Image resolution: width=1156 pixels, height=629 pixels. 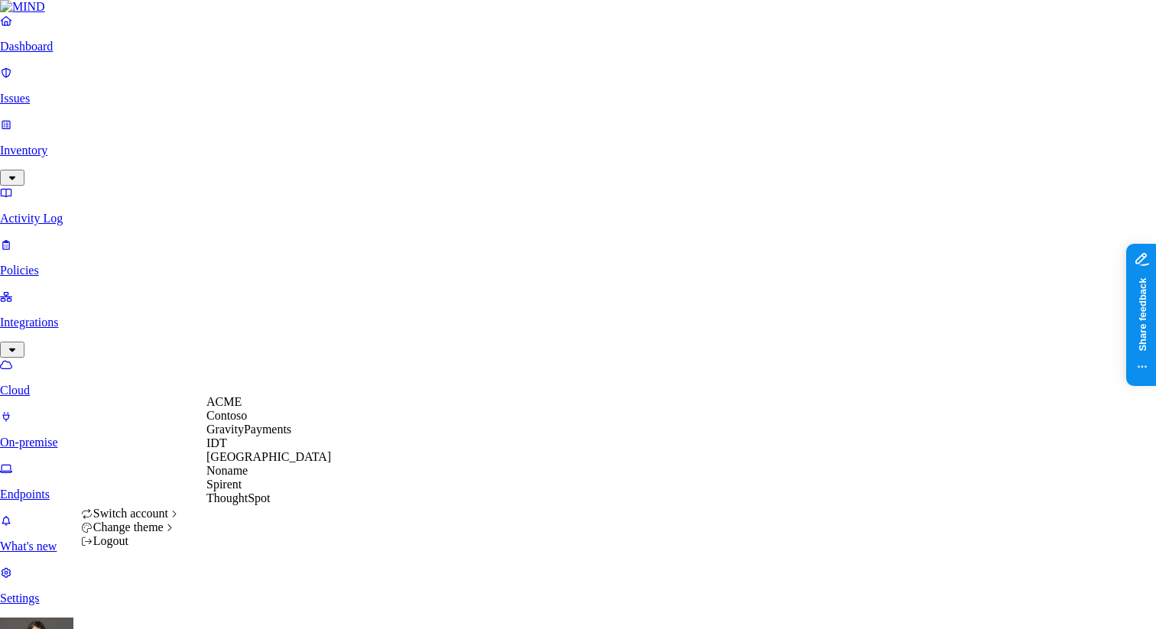 I want to click on span: Contoso, so click(x=226, y=415).